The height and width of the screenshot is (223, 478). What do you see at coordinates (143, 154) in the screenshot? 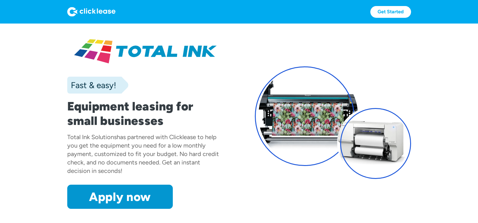
I see `div: has partnered with Clicklease to help you get the equipment you need for a low monthly payment, c...` at bounding box center [143, 154].